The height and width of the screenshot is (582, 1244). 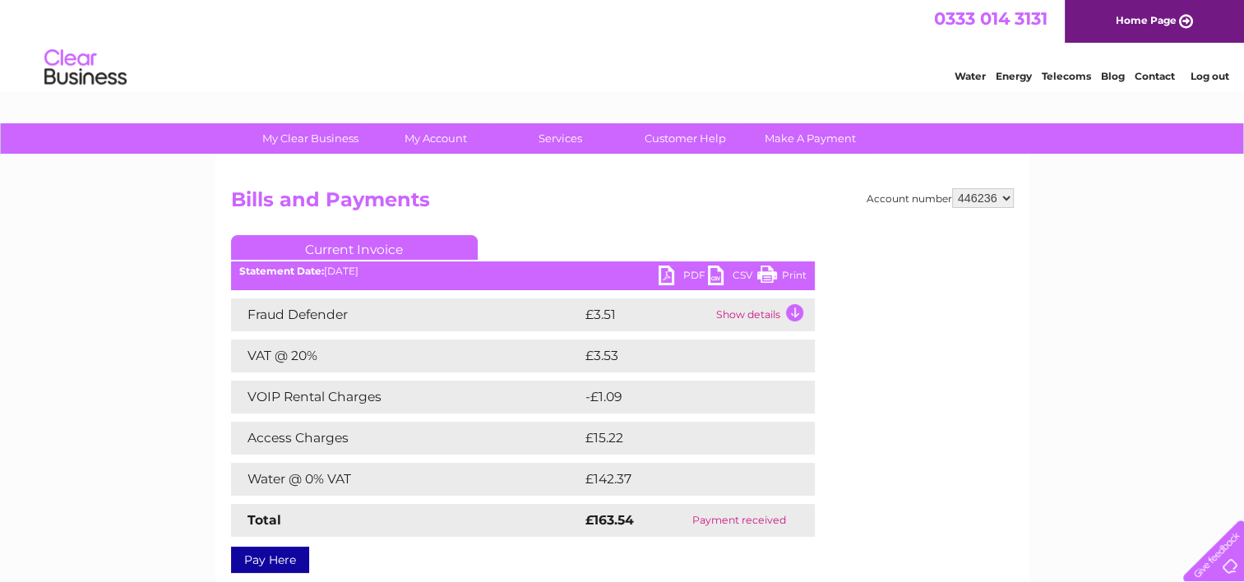 I want to click on td: VOIP Rental Charges, so click(x=406, y=397).